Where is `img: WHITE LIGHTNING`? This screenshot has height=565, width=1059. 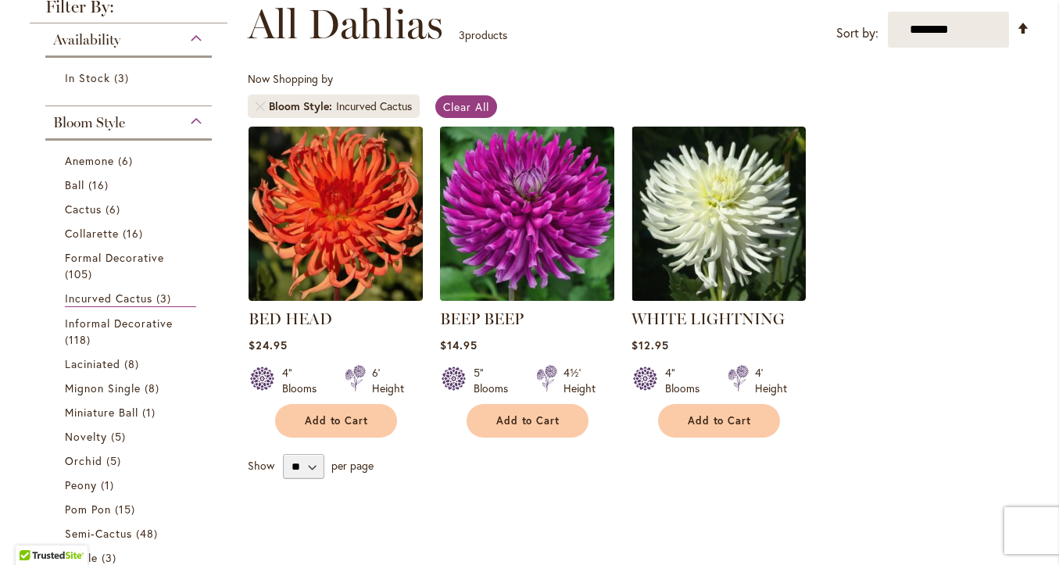
img: WHITE LIGHTNING is located at coordinates (718, 213).